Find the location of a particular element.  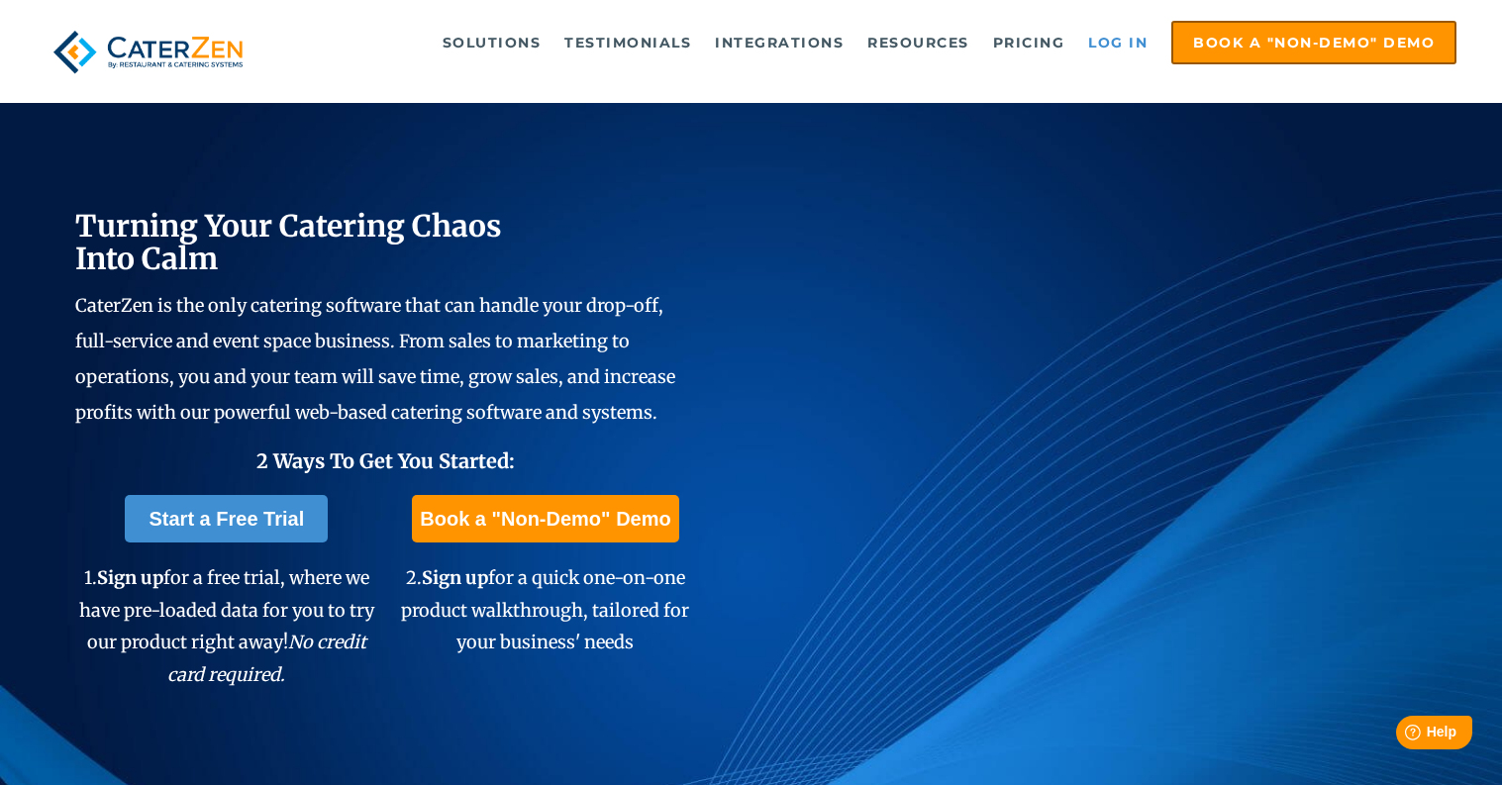

span: CaterZen is the only catering software that can handle your drop-off, full-service and event spac... is located at coordinates (375, 358).